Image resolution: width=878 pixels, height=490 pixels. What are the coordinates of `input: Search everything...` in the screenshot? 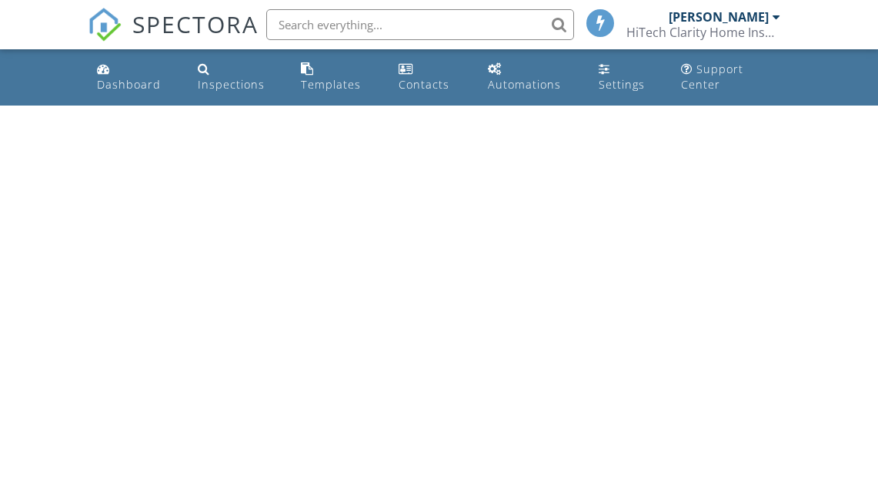 It's located at (420, 25).